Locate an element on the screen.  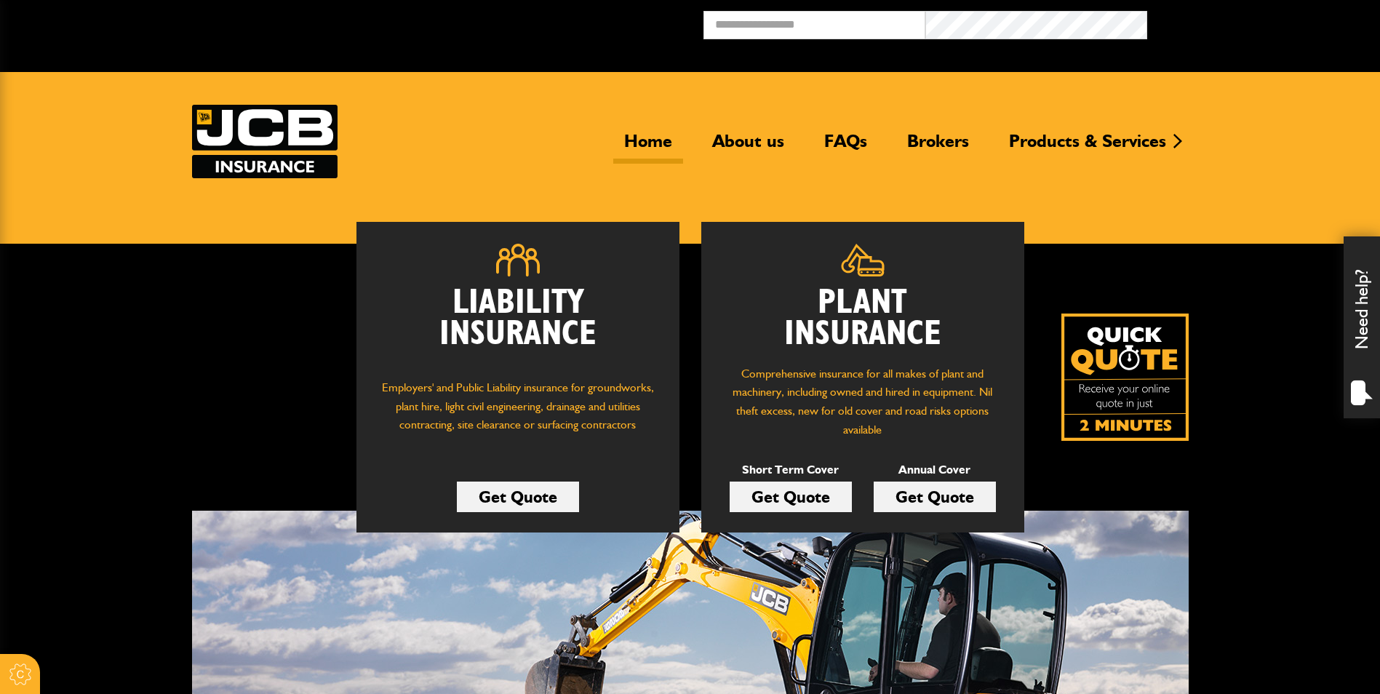
a: Home is located at coordinates (648, 147).